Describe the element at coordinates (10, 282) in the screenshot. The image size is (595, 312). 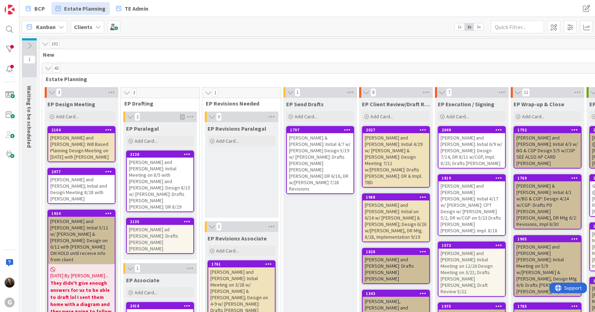
I see `img: AM` at that location.